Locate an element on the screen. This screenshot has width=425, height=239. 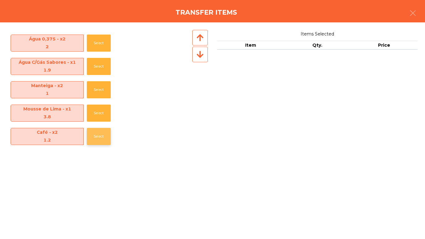
span: Items Selected is located at coordinates (317, 34).